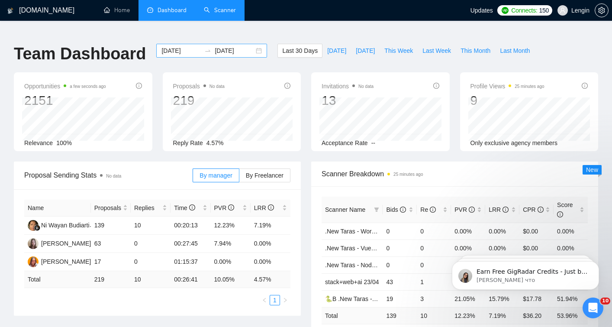 This screenshot has width=612, height=327. Describe the element at coordinates (190, 244) in the screenshot. I see `td: 00:27:45` at that location.